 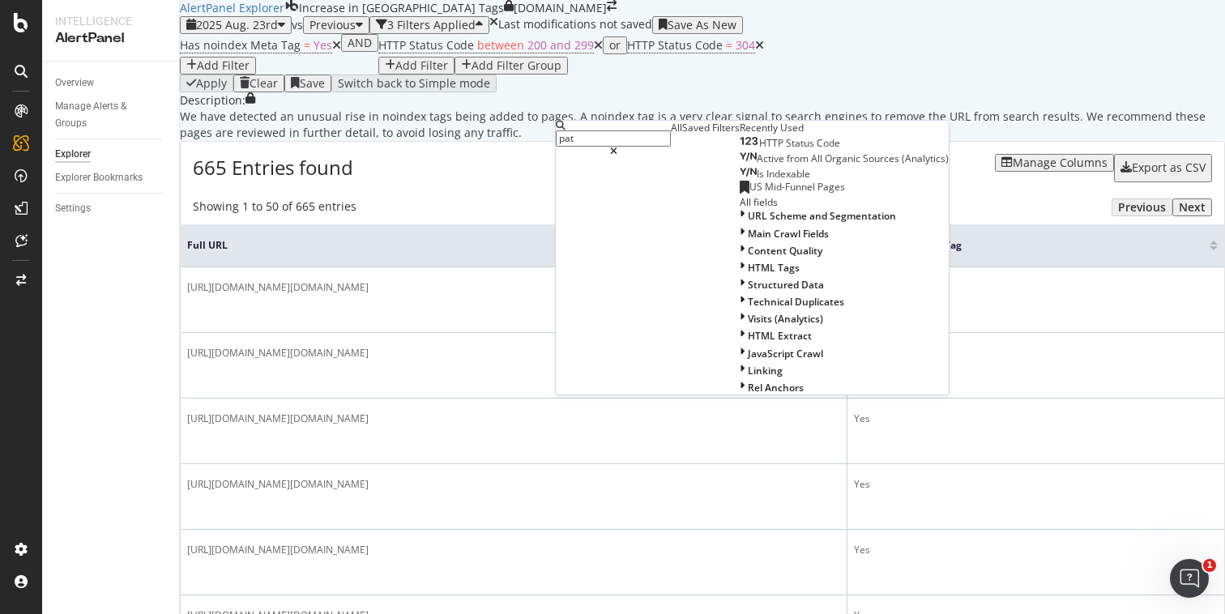 I want to click on div: Clear, so click(x=263, y=83).